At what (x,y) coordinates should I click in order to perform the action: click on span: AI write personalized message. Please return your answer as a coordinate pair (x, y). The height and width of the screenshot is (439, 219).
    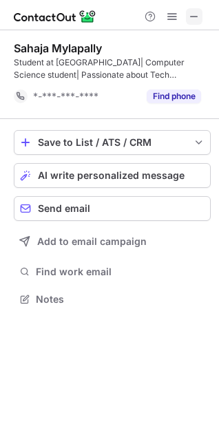
    Looking at the image, I should click on (111, 175).